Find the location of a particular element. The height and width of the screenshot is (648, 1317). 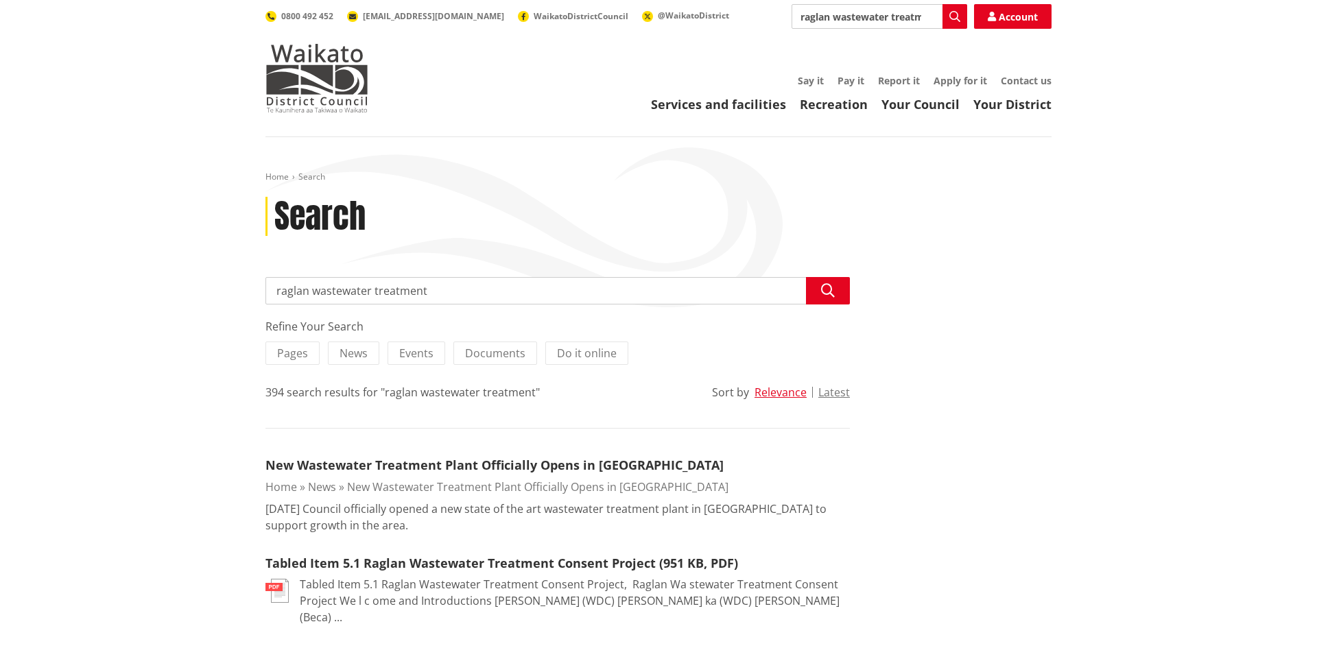

a: Report it is located at coordinates (898, 80).